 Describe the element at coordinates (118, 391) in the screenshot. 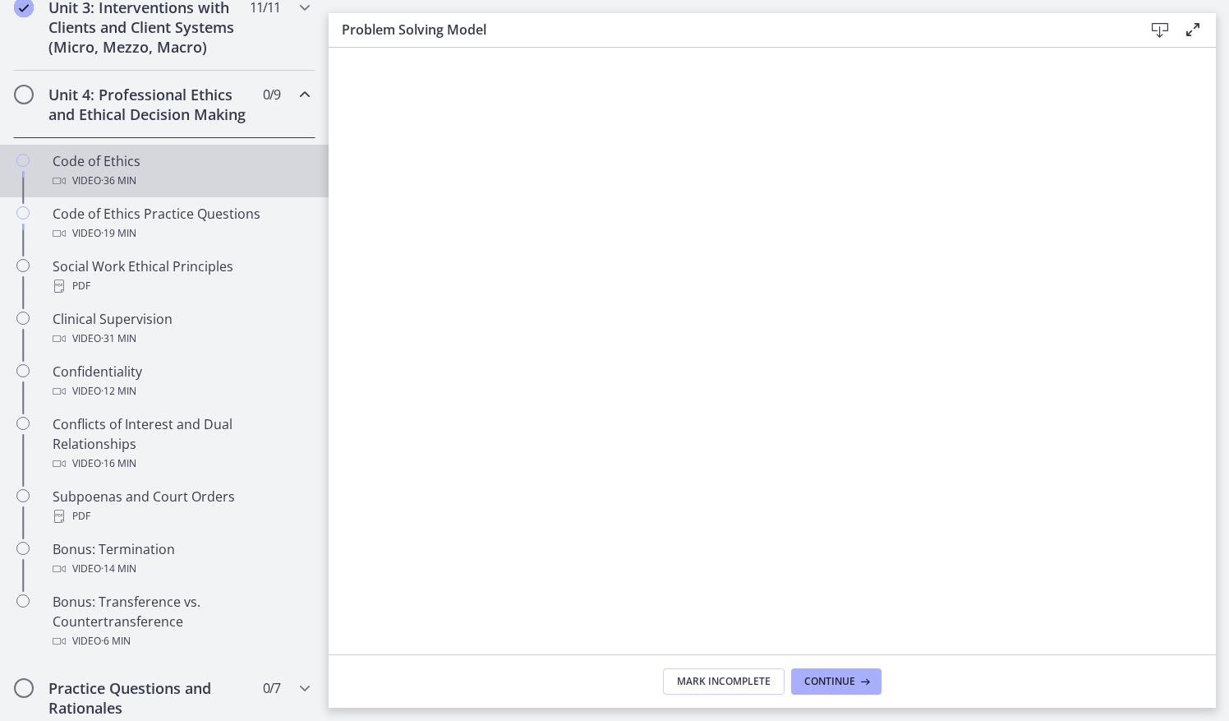

I see `span: · 12 min` at that location.